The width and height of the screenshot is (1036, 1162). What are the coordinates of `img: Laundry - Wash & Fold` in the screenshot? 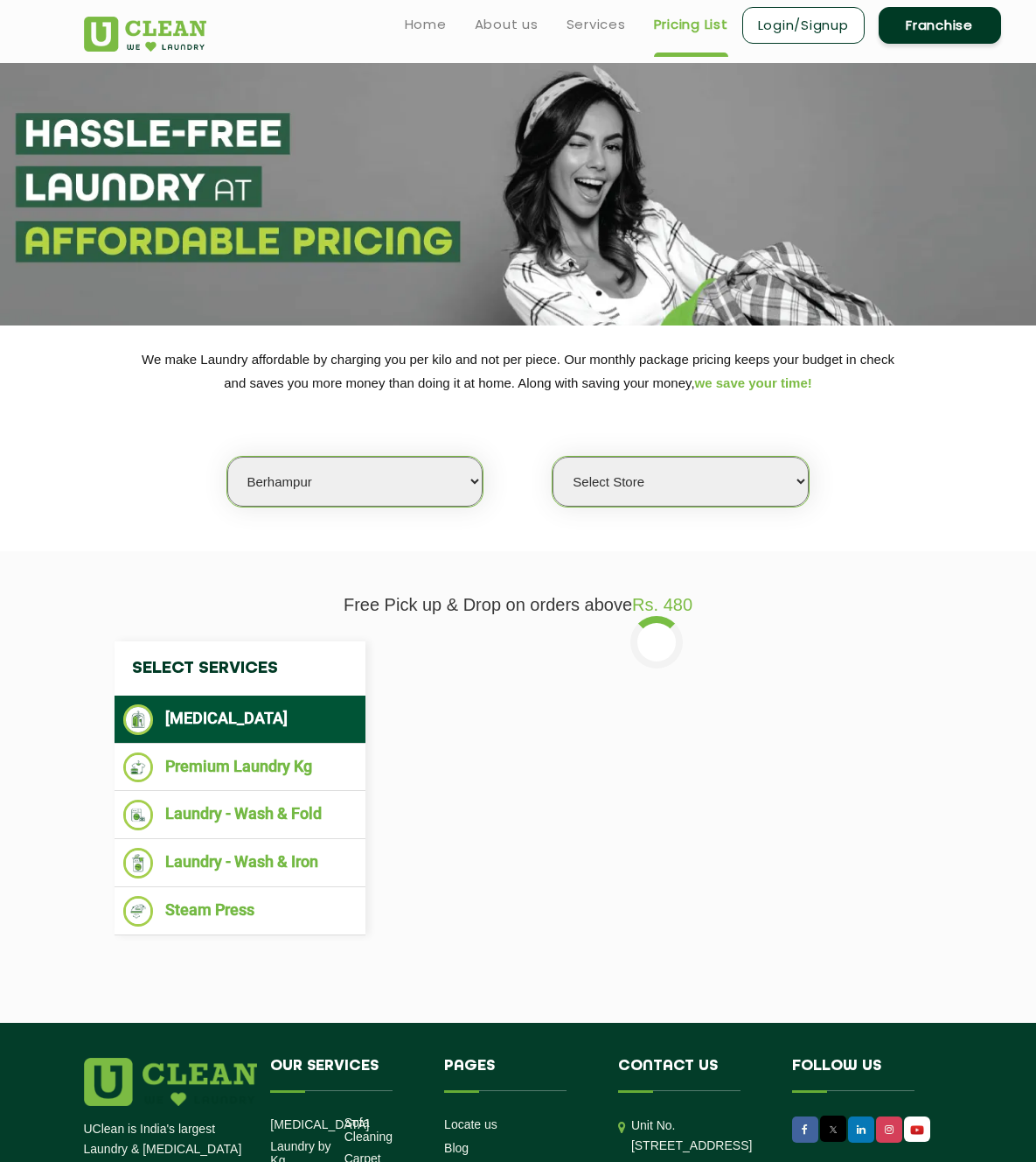 It's located at (138, 814).